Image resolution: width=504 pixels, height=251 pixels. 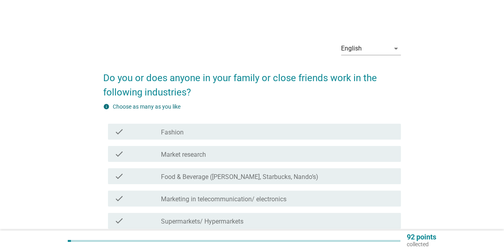 What do you see at coordinates (396, 49) in the screenshot?
I see `i: arrow_drop_down` at bounding box center [396, 49].